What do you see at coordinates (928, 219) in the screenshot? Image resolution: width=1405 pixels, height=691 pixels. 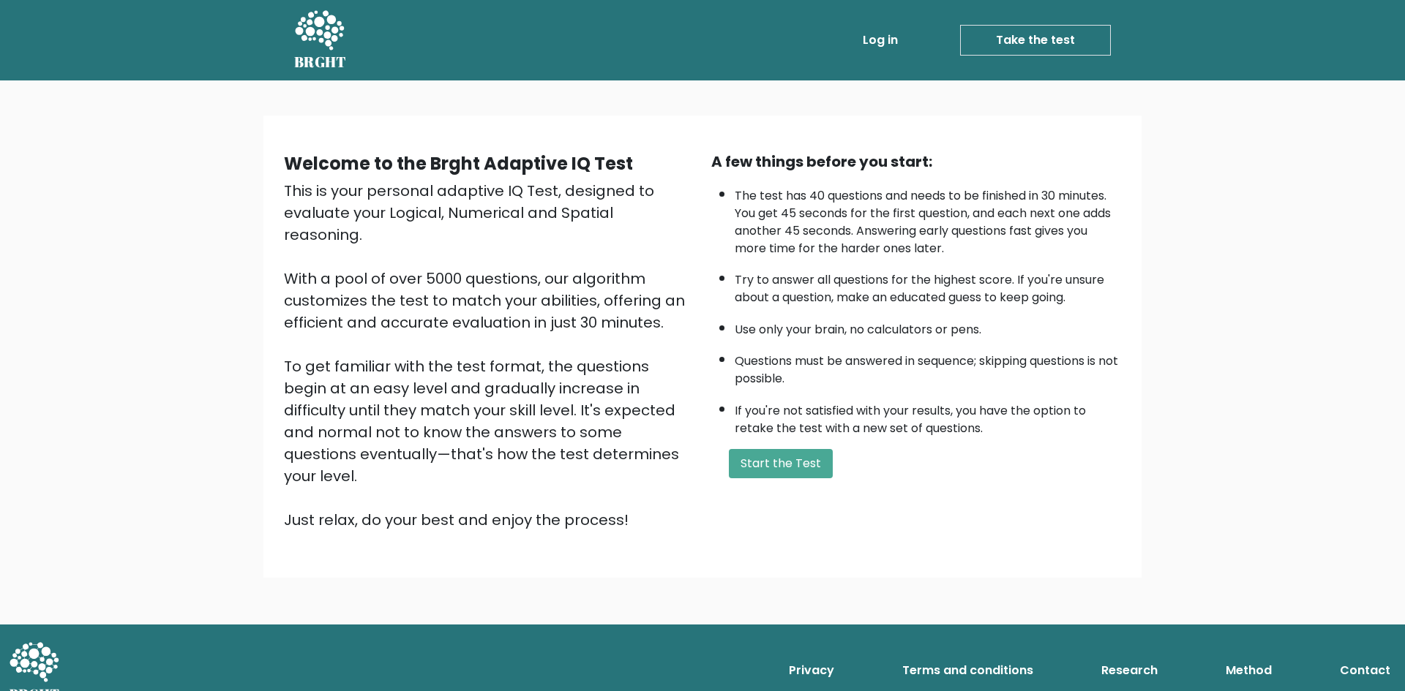 I see `li: The test has 40 questions and needs to be finished in 30 minutes. You get 45 seconds for the firs...` at bounding box center [928, 219].